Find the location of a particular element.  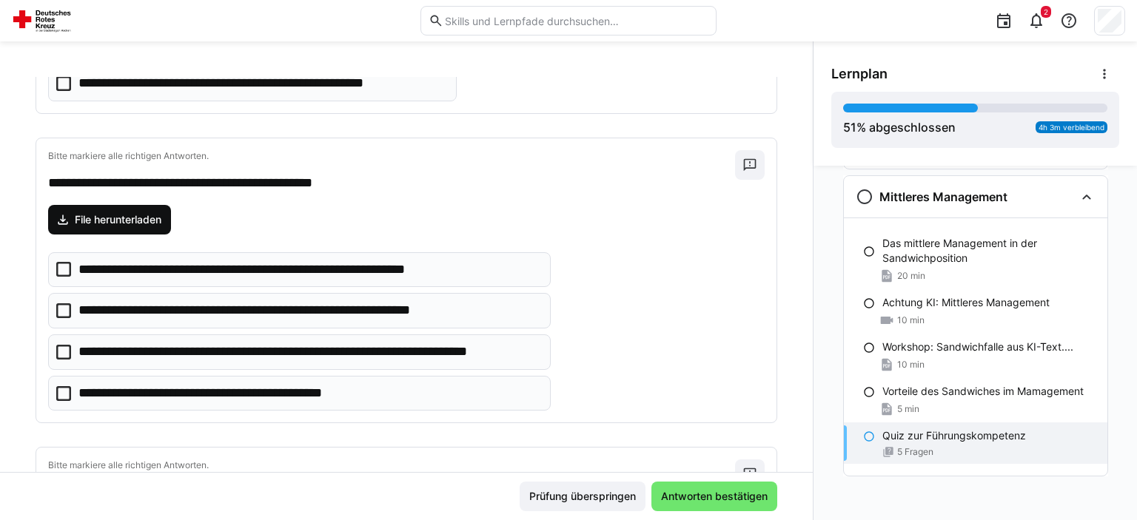

p: Vorteile des Sandwiches im Mamagement is located at coordinates (983, 391).